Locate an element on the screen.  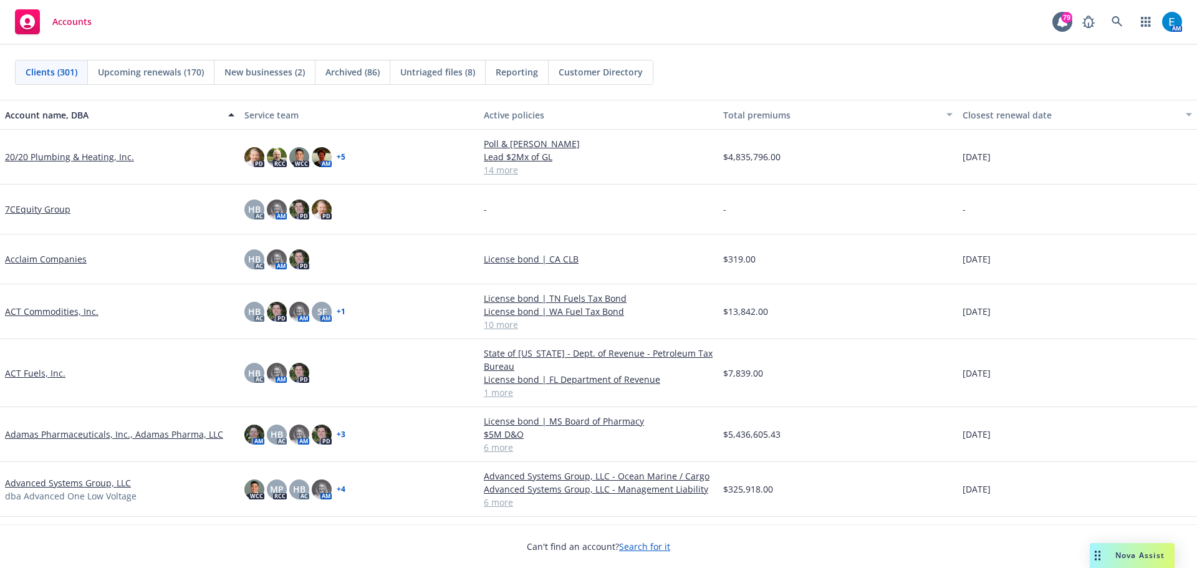
span: New businesses (2) is located at coordinates (264, 72).